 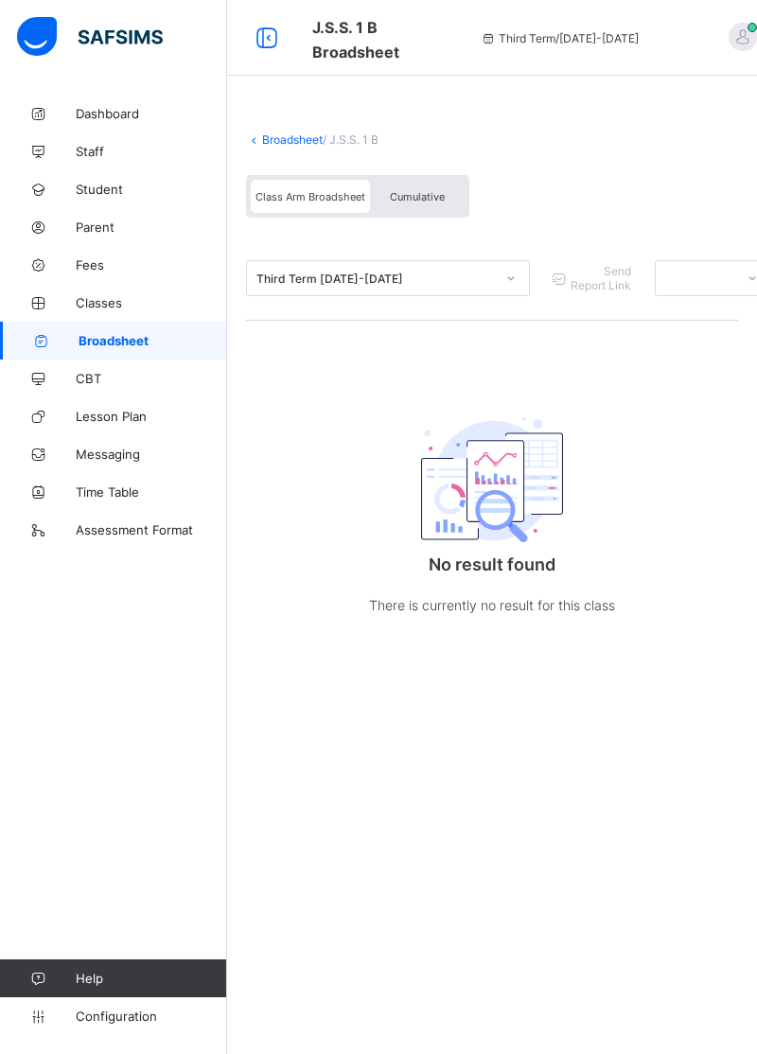 I want to click on span: session/term information, so click(x=559, y=38).